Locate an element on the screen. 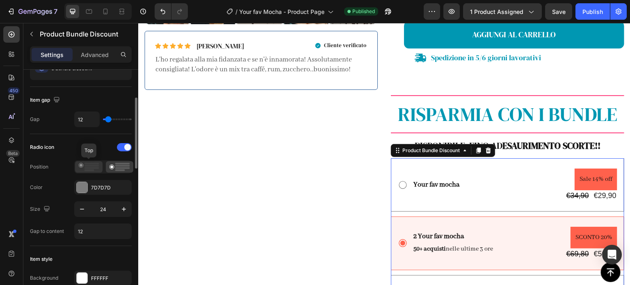  p: Cliente verificato is located at coordinates (207, 23).